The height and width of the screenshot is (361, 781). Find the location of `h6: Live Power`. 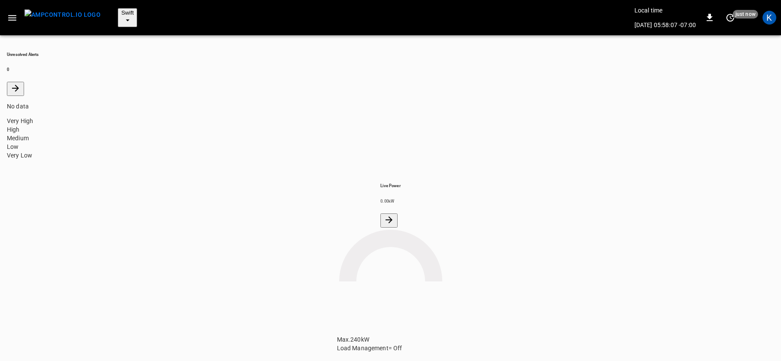

h6: Live Power is located at coordinates (390, 185).